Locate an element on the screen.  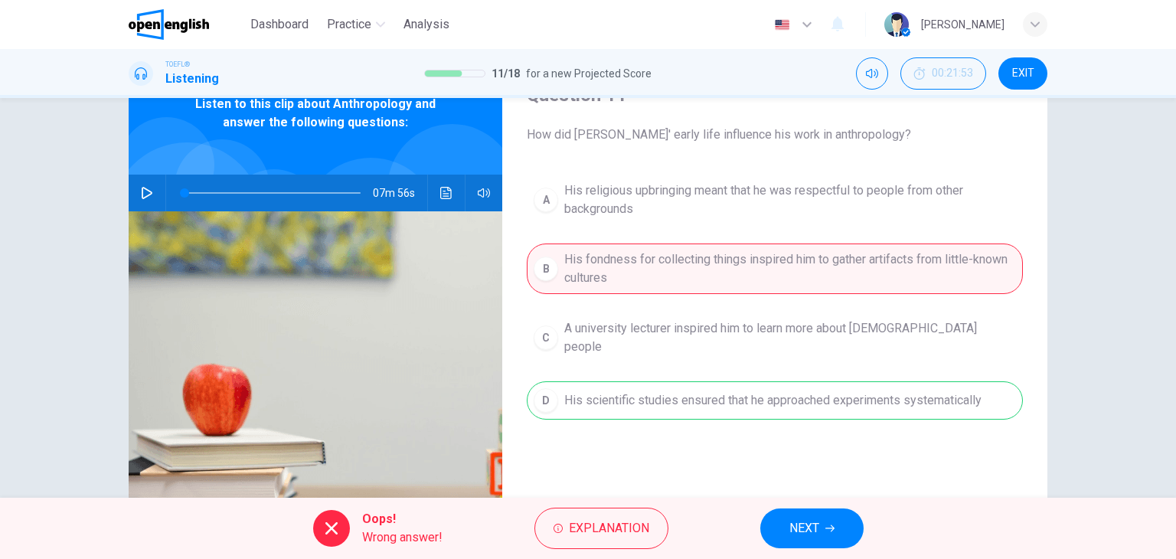
img: OpenEnglish logo is located at coordinates (168, 24).